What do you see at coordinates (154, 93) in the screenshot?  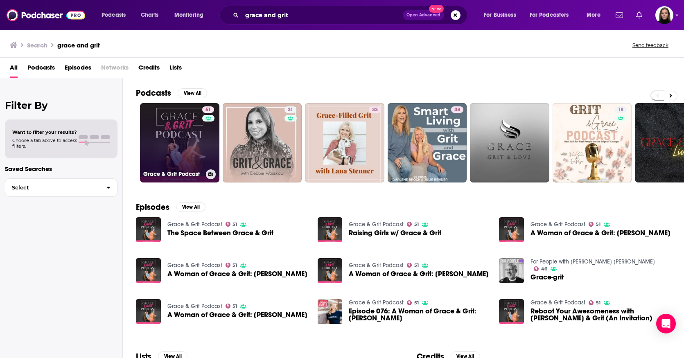 I see `h2: Podcasts` at bounding box center [154, 93].